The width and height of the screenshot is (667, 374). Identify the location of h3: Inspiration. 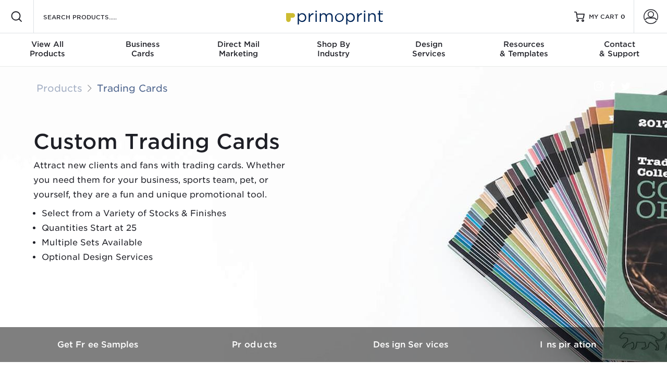
(568, 344).